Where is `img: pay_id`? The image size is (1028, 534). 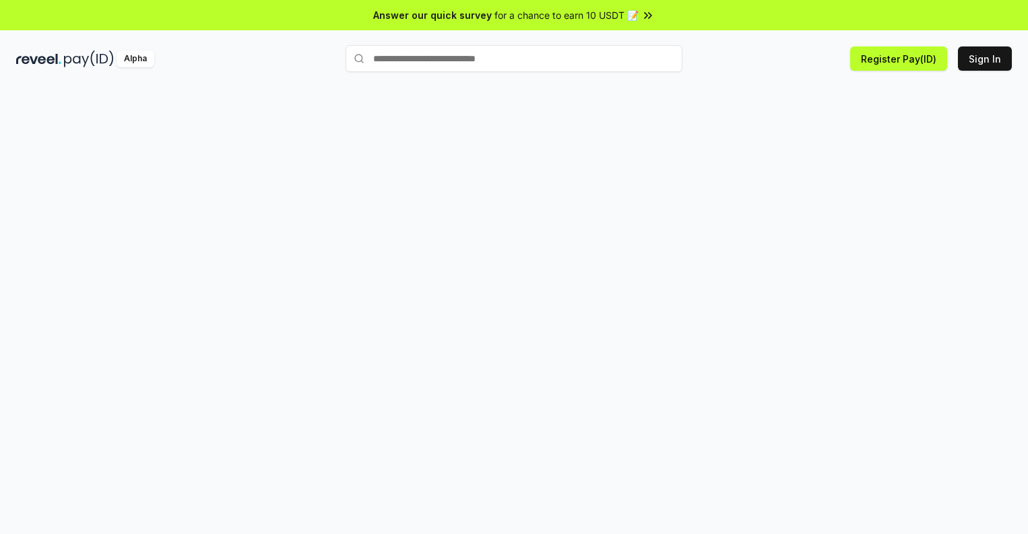 img: pay_id is located at coordinates (89, 59).